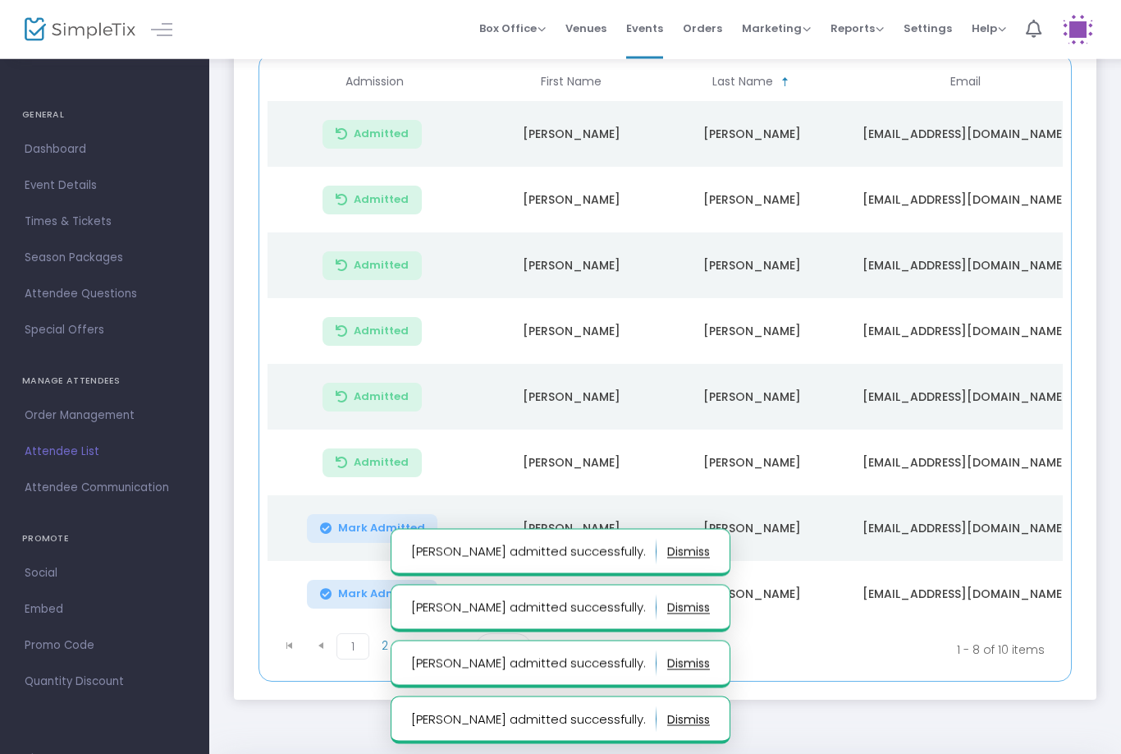 This screenshot has height=754, width=1121. What do you see at coordinates (857, 28) in the screenshot?
I see `span: Reports` at bounding box center [857, 28].